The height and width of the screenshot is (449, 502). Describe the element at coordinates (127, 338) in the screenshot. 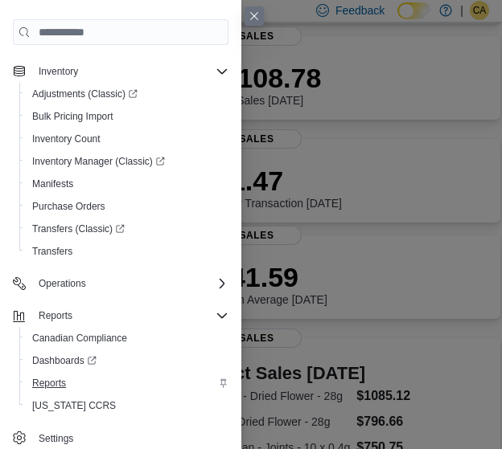

I see `button: Canadian Compliance` at that location.